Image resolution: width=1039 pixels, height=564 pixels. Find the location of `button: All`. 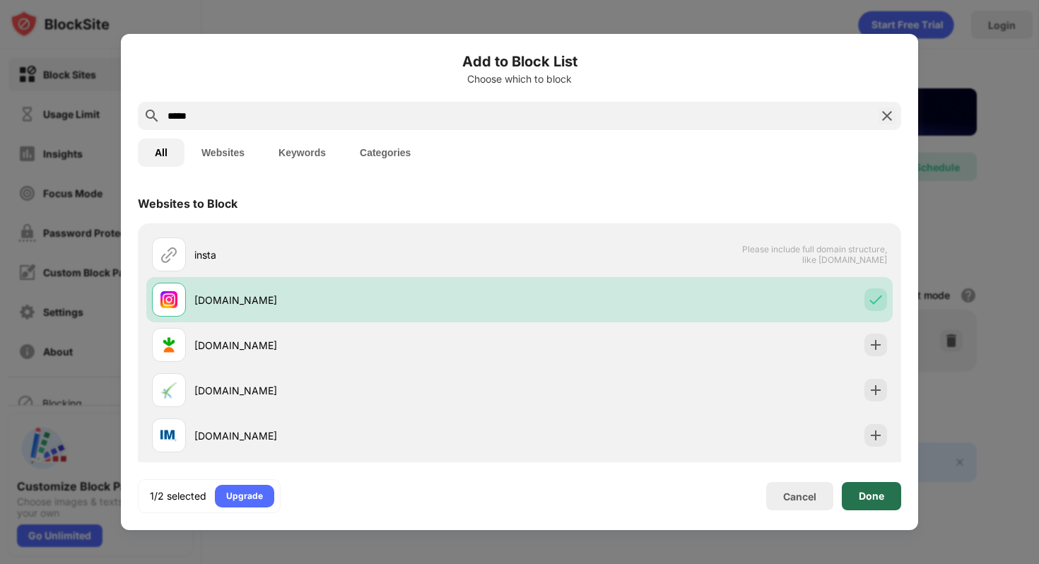

button: All is located at coordinates (161, 153).